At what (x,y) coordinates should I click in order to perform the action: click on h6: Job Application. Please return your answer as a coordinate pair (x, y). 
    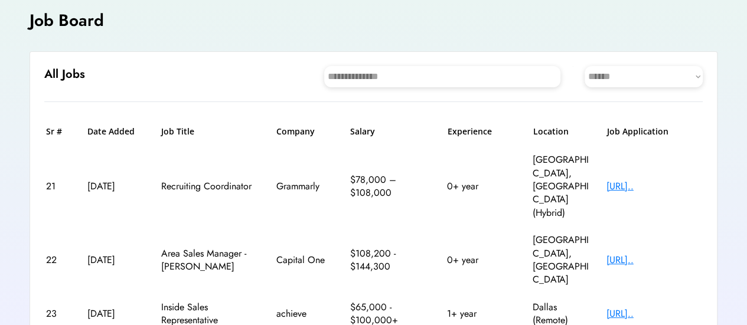
    Looking at the image, I should click on (655, 132).